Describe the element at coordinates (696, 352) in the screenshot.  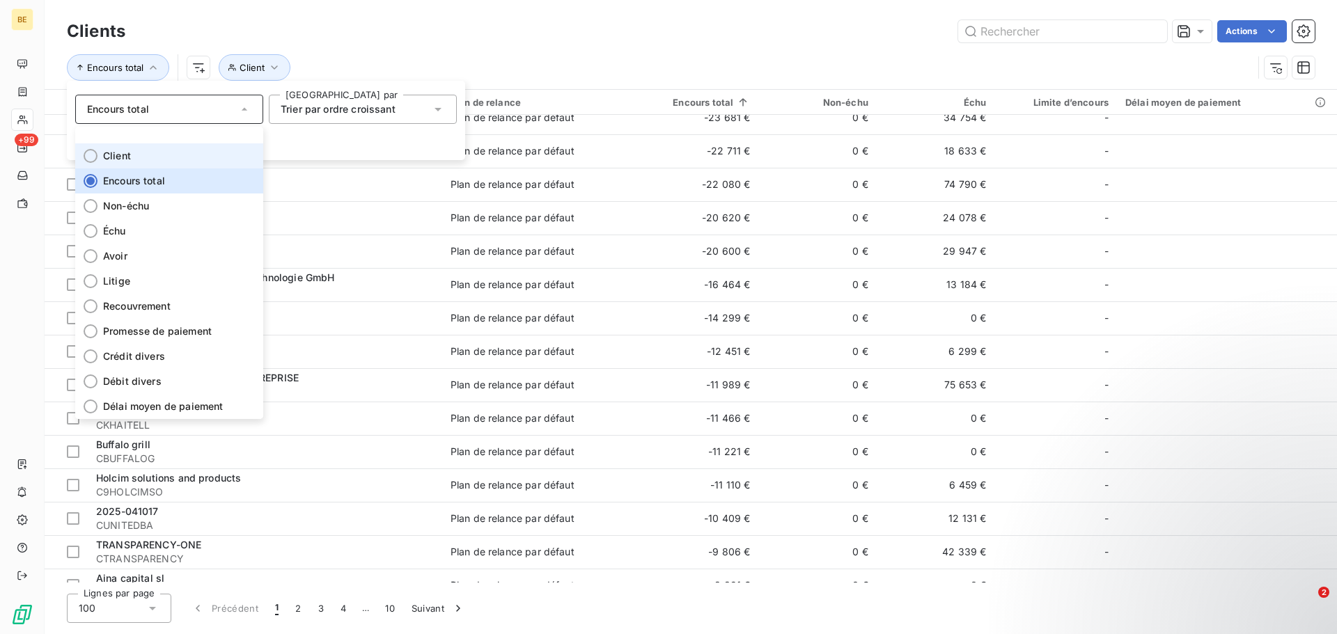
I see `td: -12 451 €` at that location.